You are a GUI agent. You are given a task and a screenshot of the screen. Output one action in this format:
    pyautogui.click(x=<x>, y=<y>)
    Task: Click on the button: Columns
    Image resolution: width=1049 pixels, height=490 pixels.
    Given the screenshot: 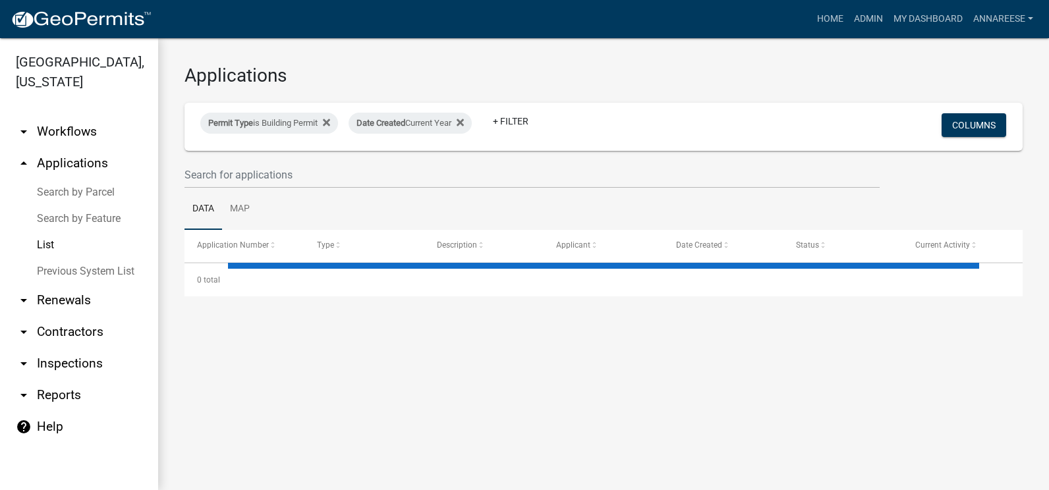 What is the action you would take?
    pyautogui.click(x=973, y=125)
    